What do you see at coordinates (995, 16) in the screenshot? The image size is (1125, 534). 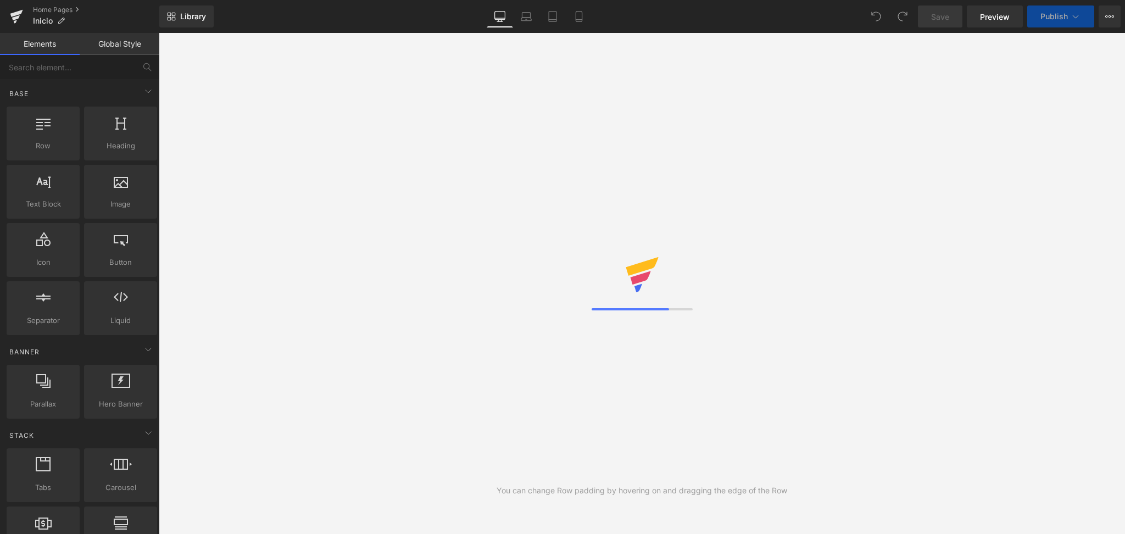 I see `a: Preview` at bounding box center [995, 16].